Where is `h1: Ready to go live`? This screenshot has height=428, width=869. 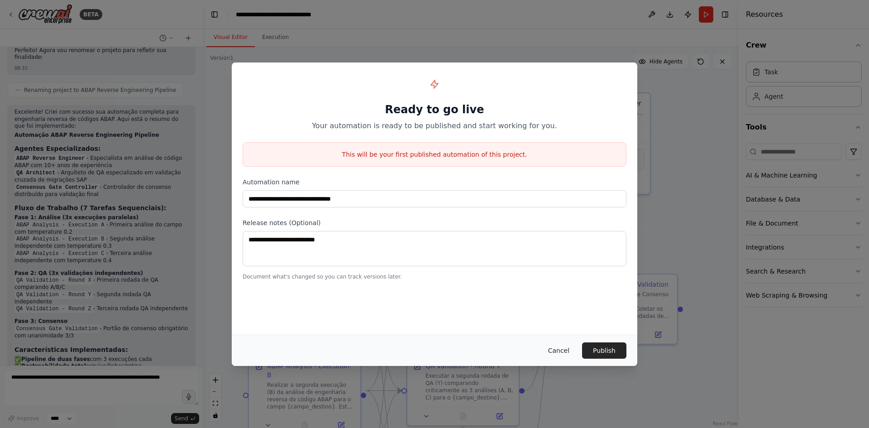
h1: Ready to go live is located at coordinates (435, 110).